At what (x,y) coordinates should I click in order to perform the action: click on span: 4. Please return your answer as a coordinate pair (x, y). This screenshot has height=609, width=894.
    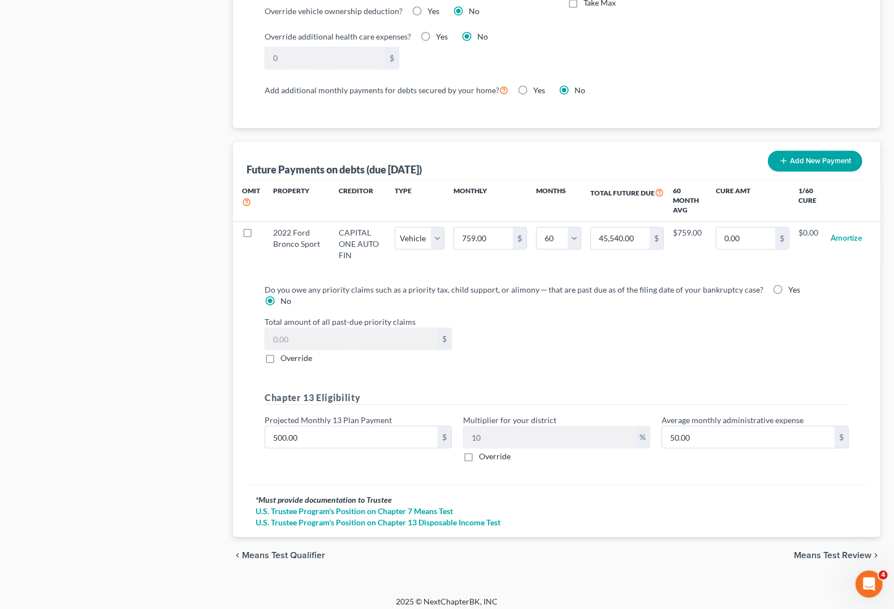
    Looking at the image, I should click on (883, 575).